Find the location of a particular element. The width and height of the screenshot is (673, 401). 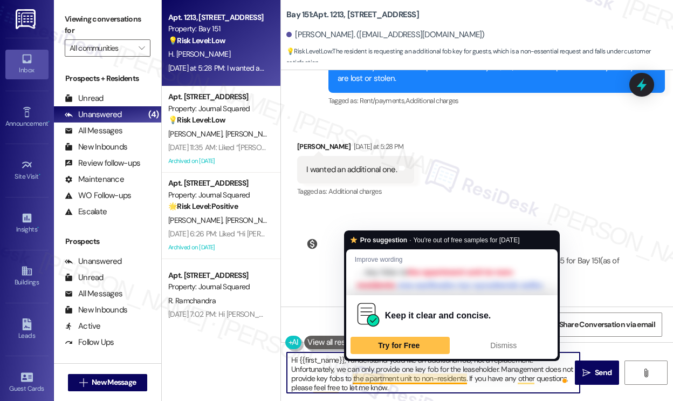

a: Site Visit • is located at coordinates (27, 170).